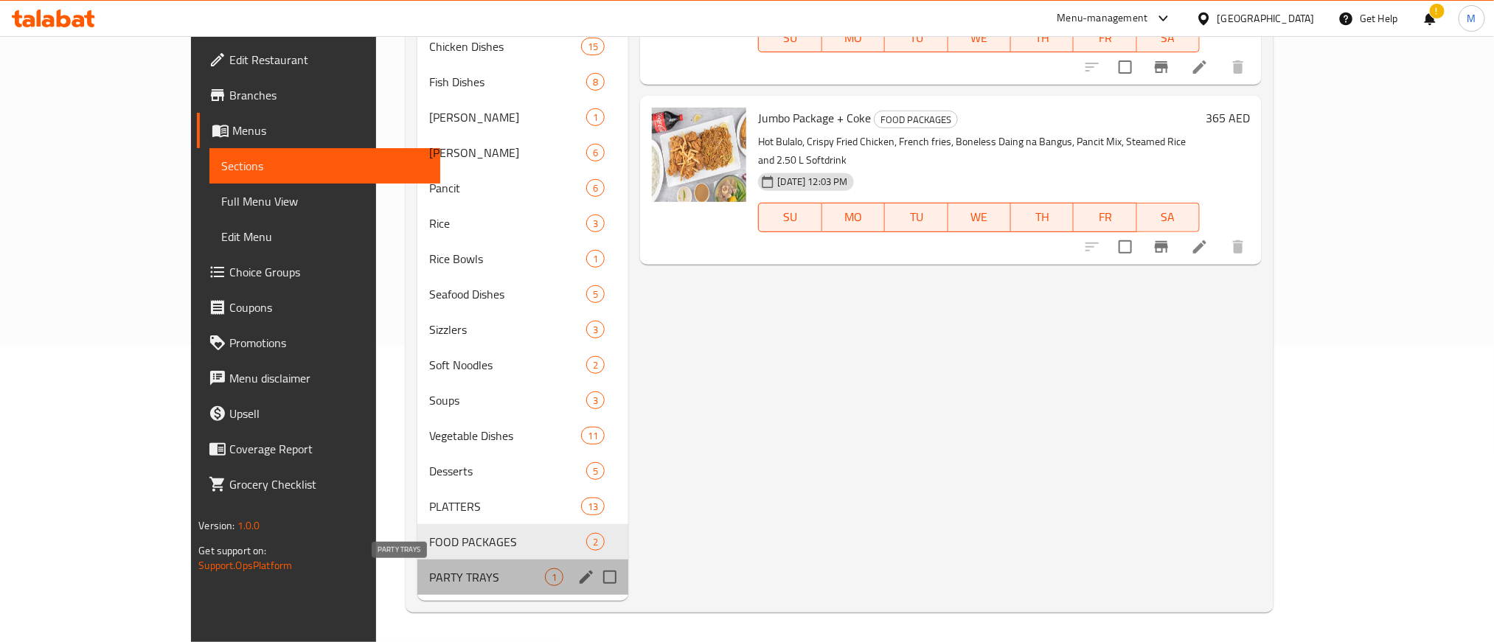 This screenshot has width=1494, height=642. I want to click on div: Rice Bowls1, so click(523, 259).